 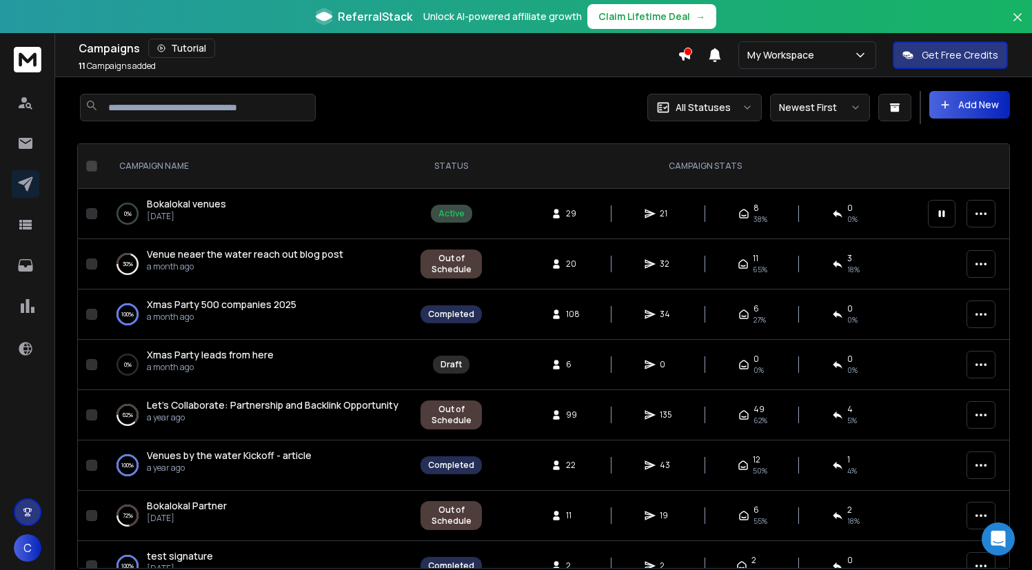 I want to click on p: Campaigns added, so click(x=117, y=66).